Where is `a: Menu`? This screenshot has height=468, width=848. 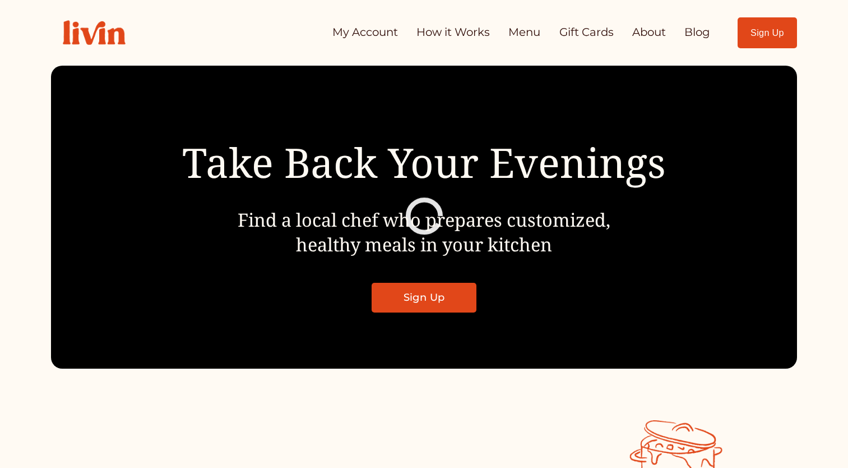 a: Menu is located at coordinates (524, 33).